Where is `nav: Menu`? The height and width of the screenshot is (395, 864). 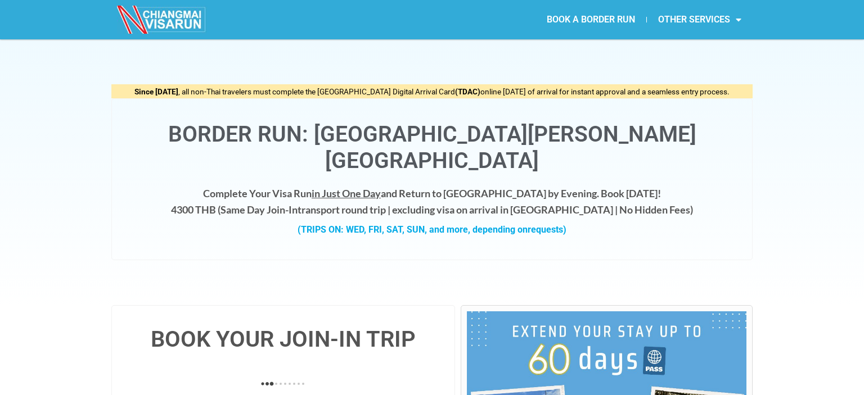 nav: Menu is located at coordinates (592, 20).